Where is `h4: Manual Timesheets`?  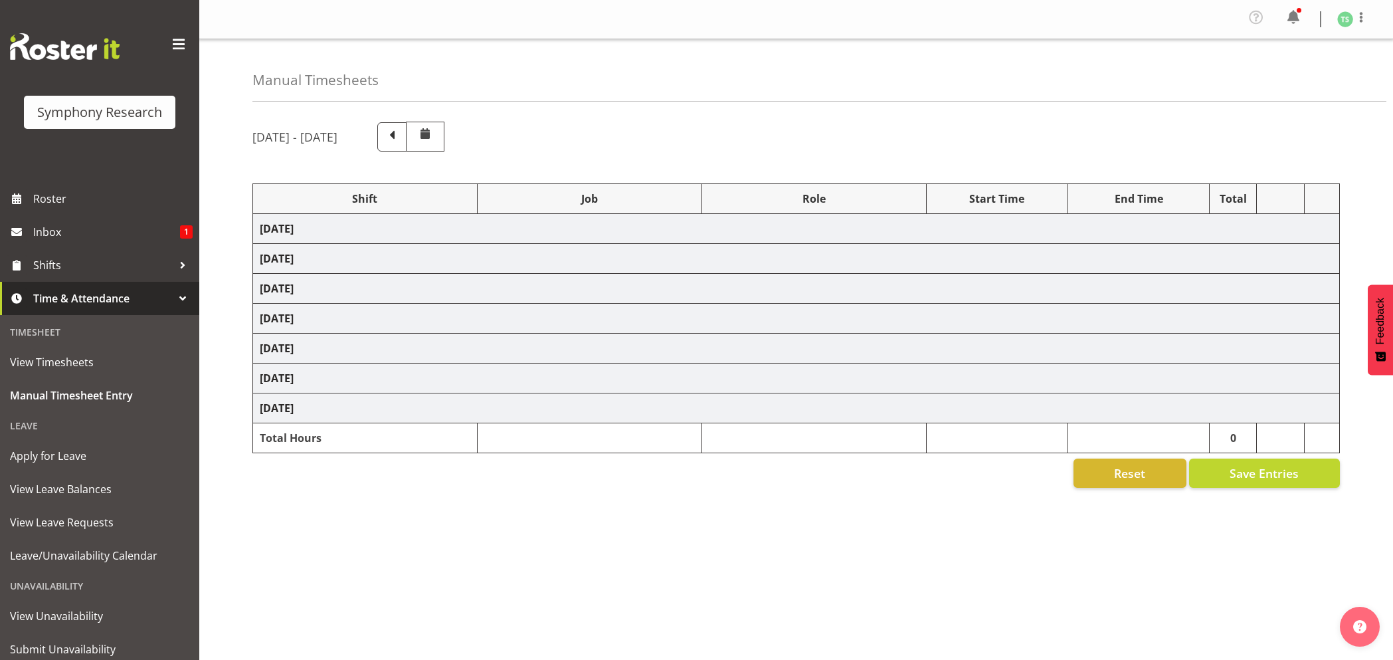
h4: Manual Timesheets is located at coordinates (316, 80).